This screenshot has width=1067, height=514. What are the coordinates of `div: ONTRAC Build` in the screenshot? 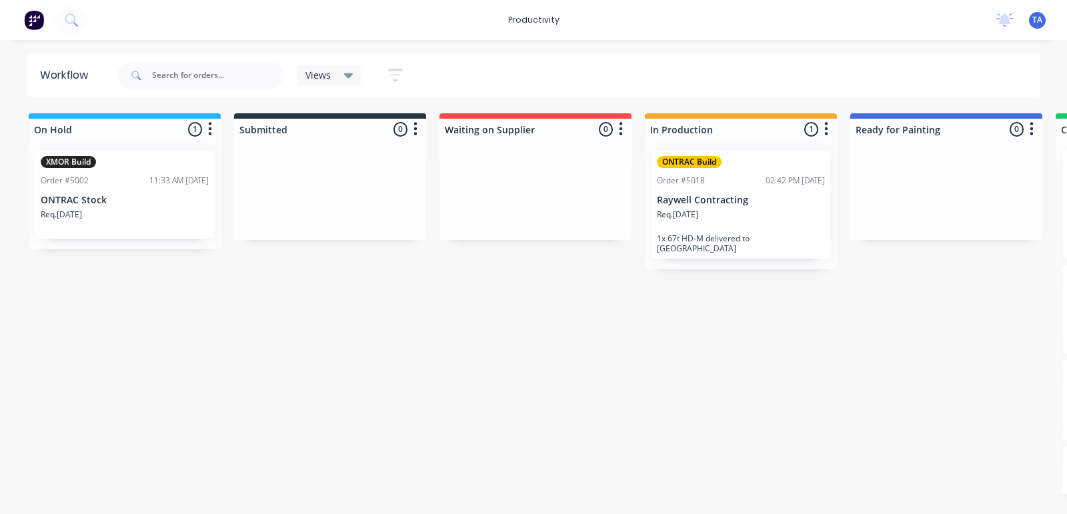 It's located at (689, 162).